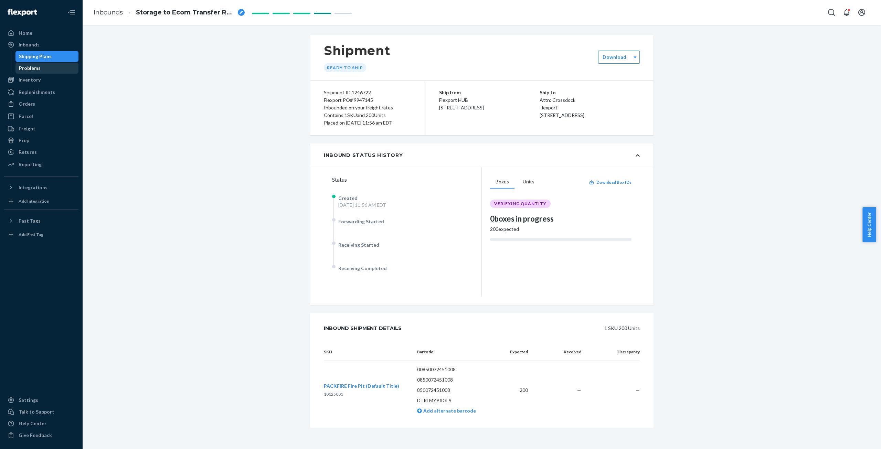  I want to click on div: Orders, so click(27, 104).